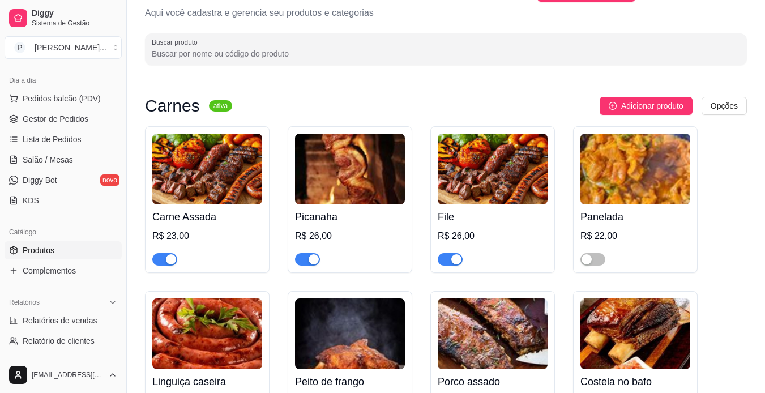 The height and width of the screenshot is (393, 765). I want to click on span: Gestor de Pedidos, so click(56, 119).